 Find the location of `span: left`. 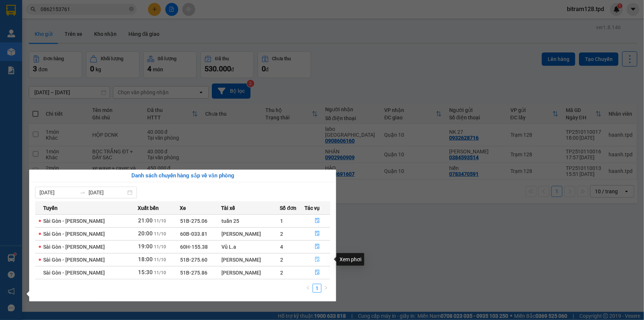

span: left is located at coordinates (308, 287).